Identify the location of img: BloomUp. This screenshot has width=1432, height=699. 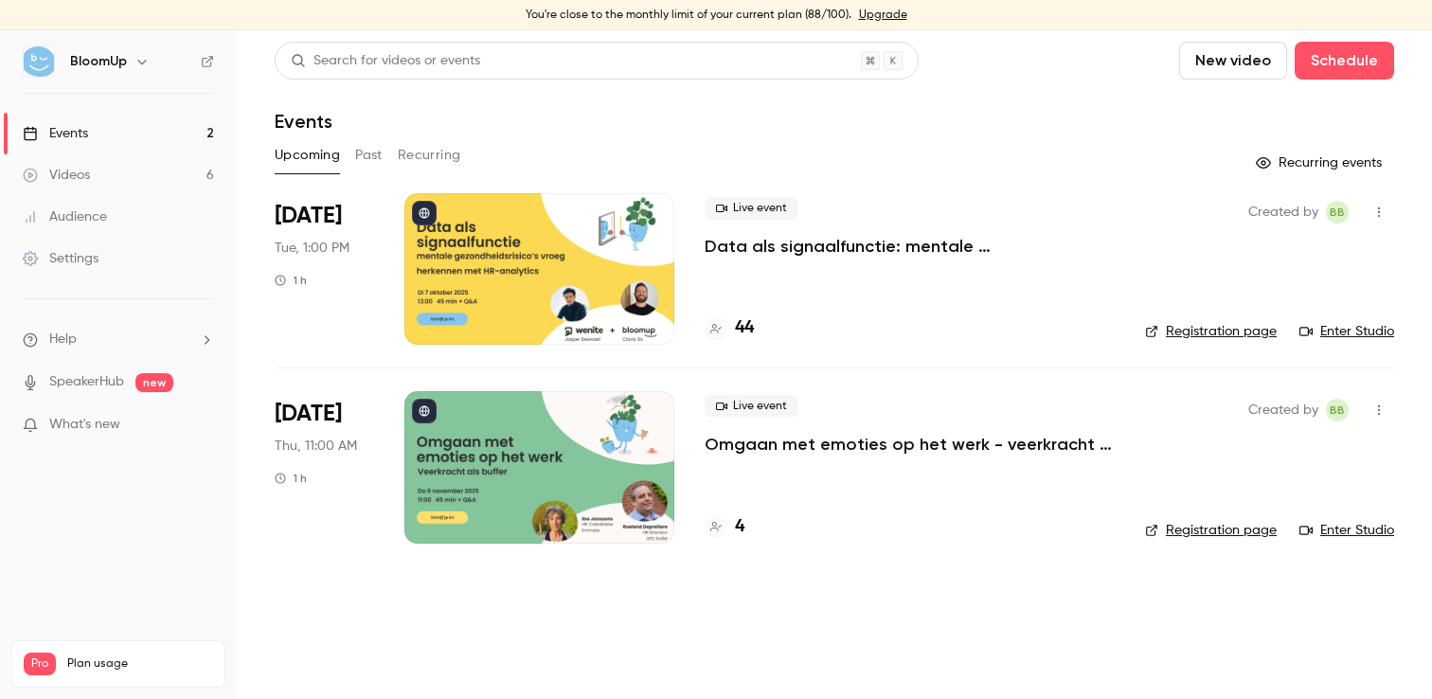
(39, 62).